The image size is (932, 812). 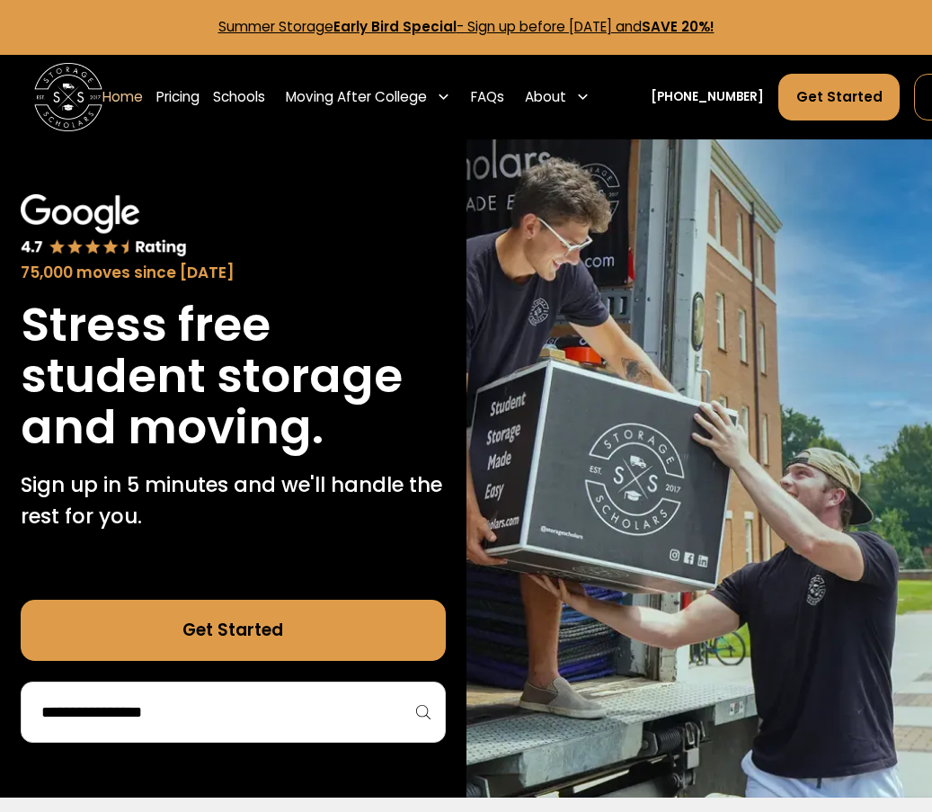 What do you see at coordinates (487, 96) in the screenshot?
I see `a: FAQs` at bounding box center [487, 96].